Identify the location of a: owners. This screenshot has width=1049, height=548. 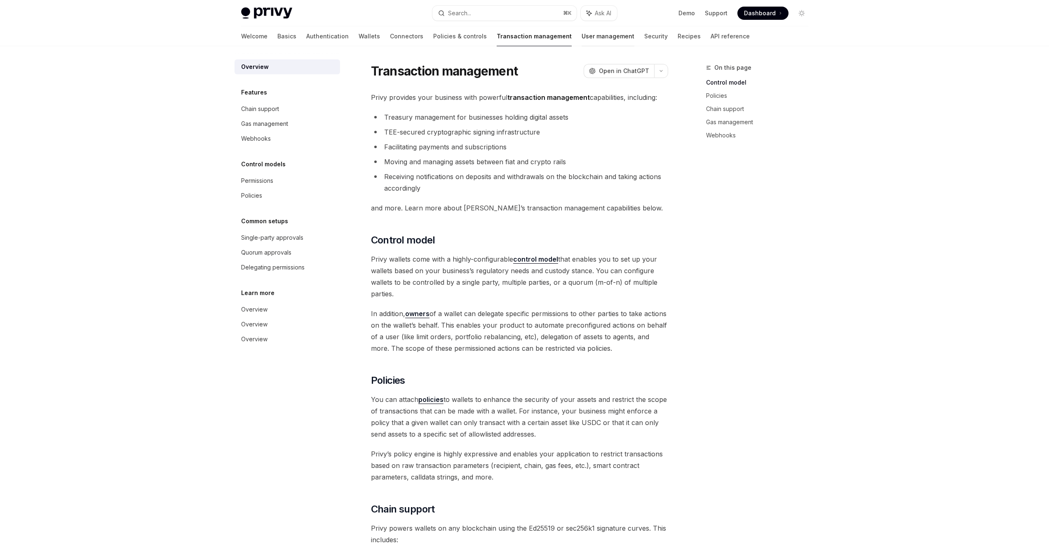
(417, 313).